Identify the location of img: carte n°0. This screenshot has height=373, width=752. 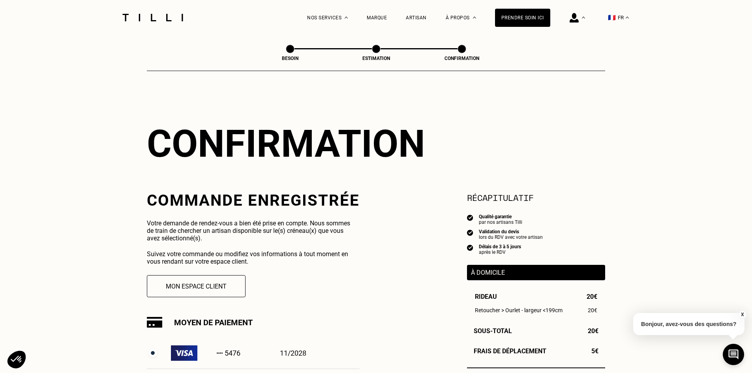
(153, 353).